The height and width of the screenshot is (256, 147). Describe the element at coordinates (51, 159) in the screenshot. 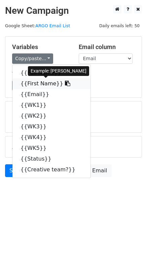

I see `a: {{Status}}` at that location.